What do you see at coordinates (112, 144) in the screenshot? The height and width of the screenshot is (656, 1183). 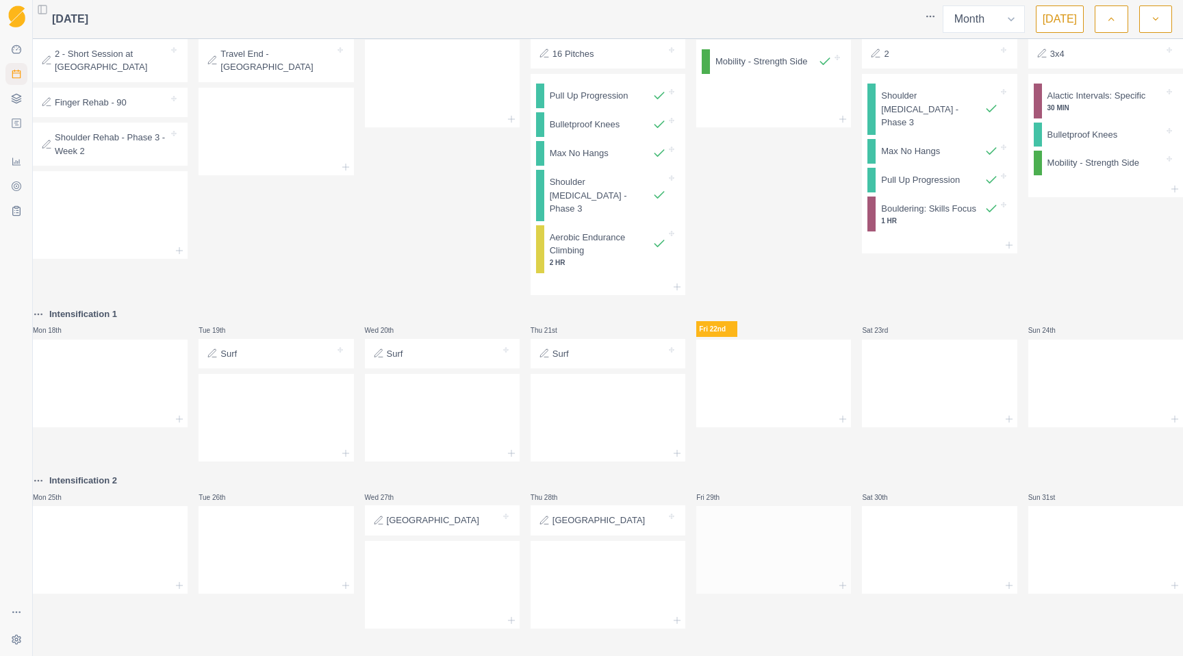 I see `p: Shoulder Rehab - Phase 3 - Week 2` at bounding box center [112, 144].